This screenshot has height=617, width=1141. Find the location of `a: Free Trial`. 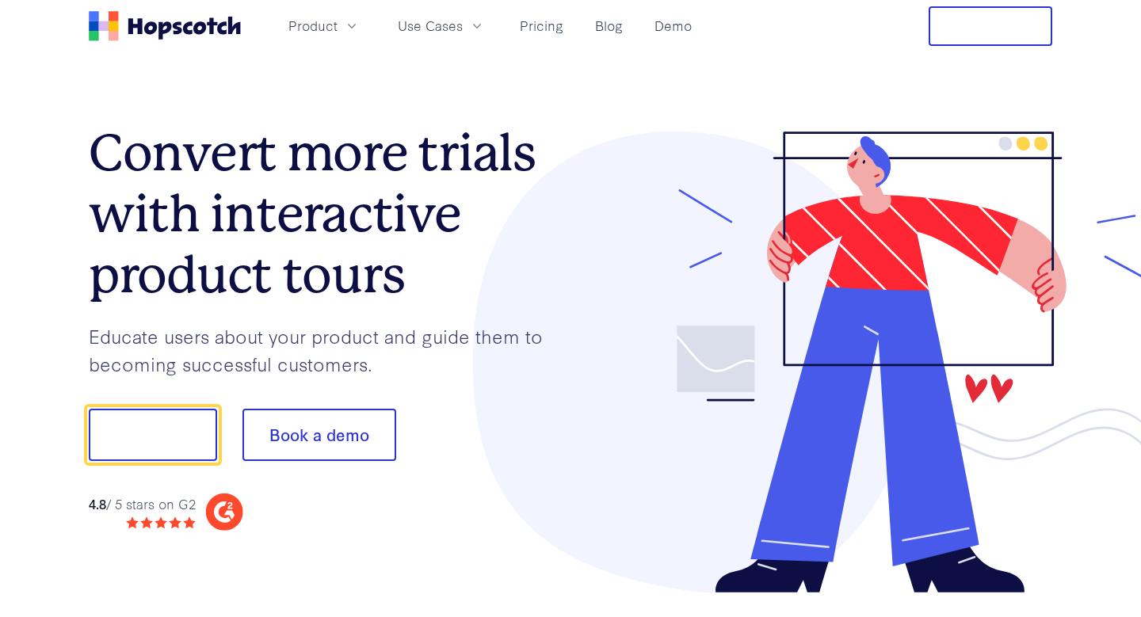

a: Free Trial is located at coordinates (991, 26).